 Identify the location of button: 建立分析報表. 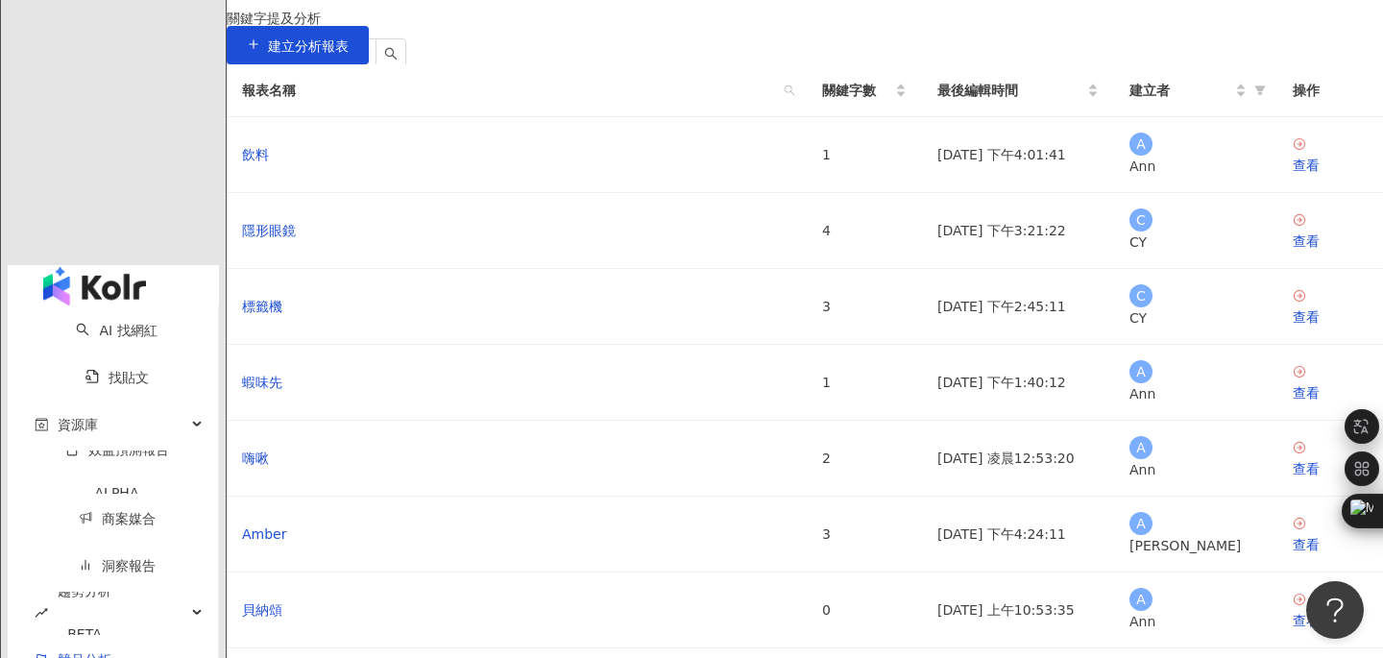
(298, 45).